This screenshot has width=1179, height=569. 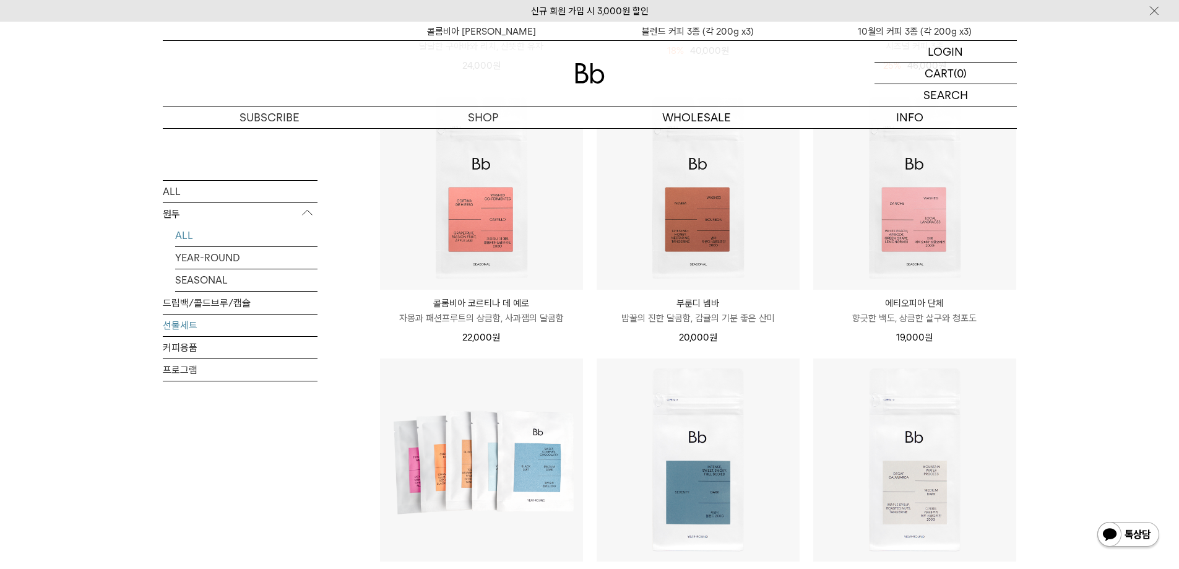 I want to click on img: 로고, so click(x=590, y=73).